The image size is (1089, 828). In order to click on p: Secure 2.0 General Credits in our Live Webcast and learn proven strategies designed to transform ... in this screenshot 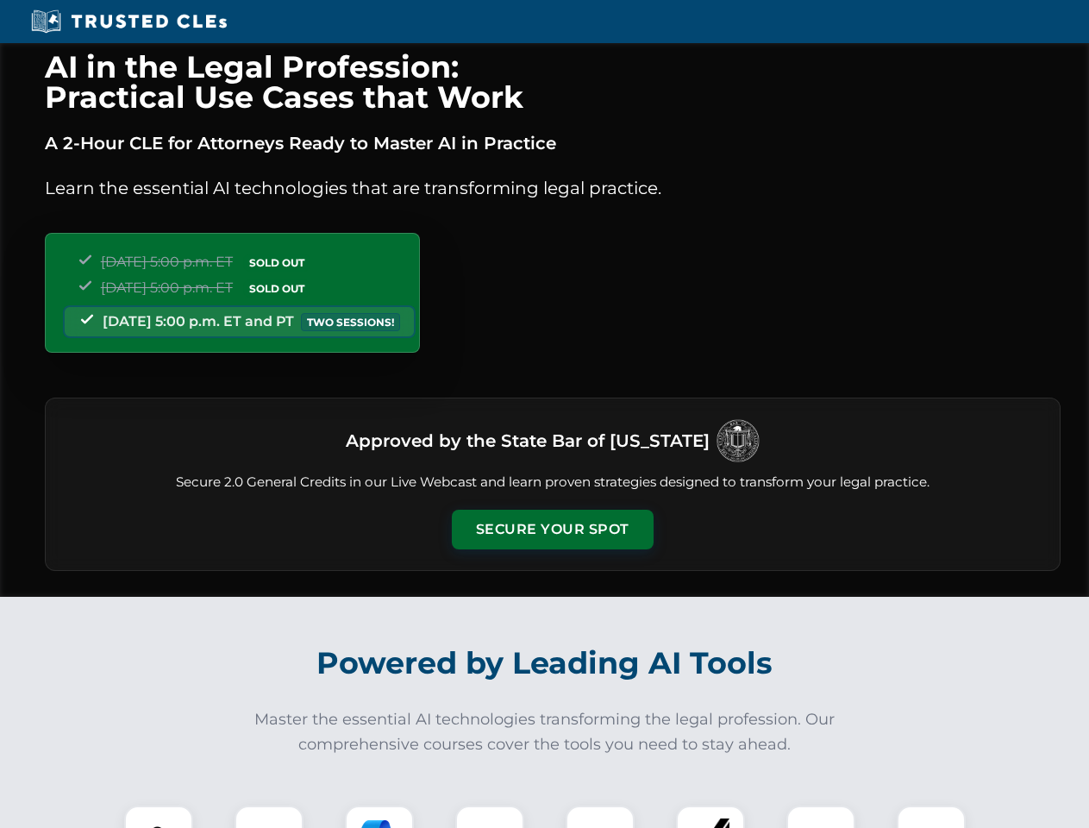, I will do `click(553, 482)`.